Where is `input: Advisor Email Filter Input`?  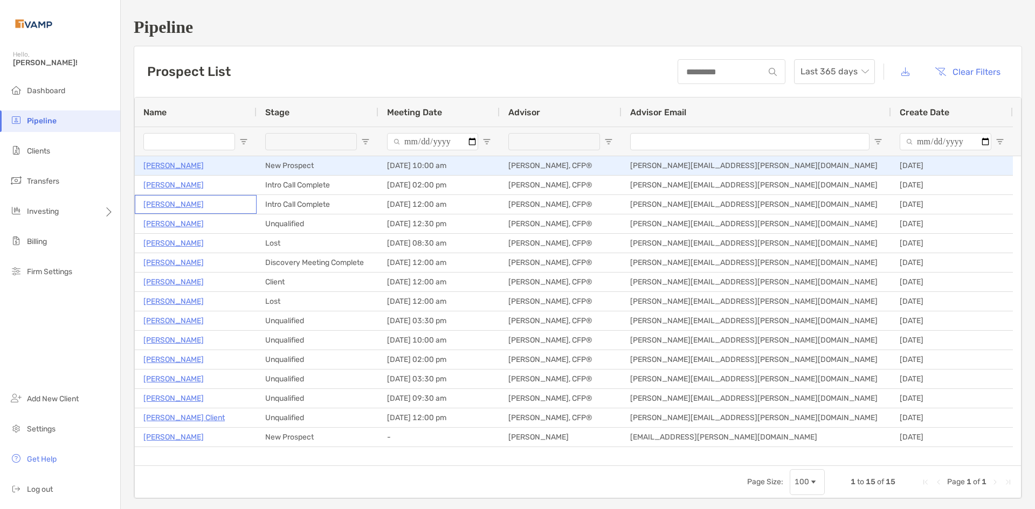
input: Advisor Email Filter Input is located at coordinates (750, 142).